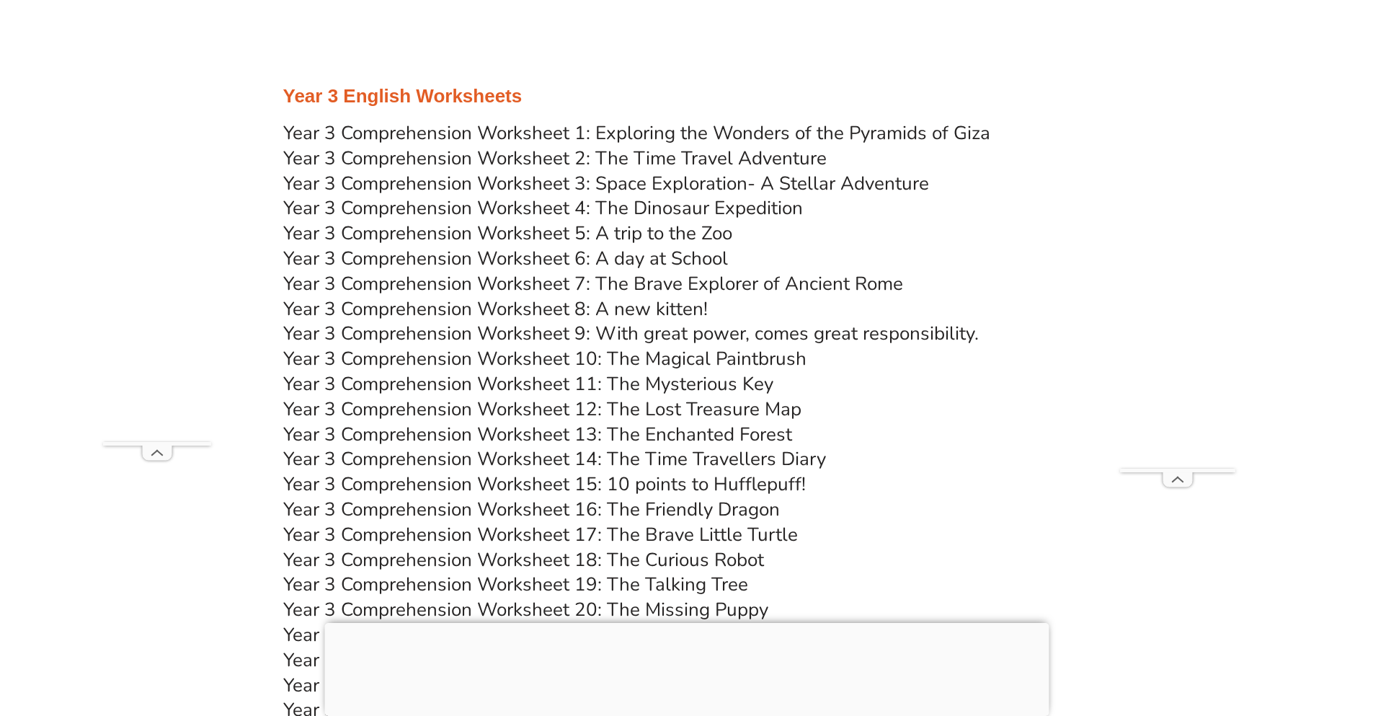 The image size is (1373, 716). I want to click on a: Year 3 Worksheet 1: Synonyms and Antonyms, so click(478, 634).